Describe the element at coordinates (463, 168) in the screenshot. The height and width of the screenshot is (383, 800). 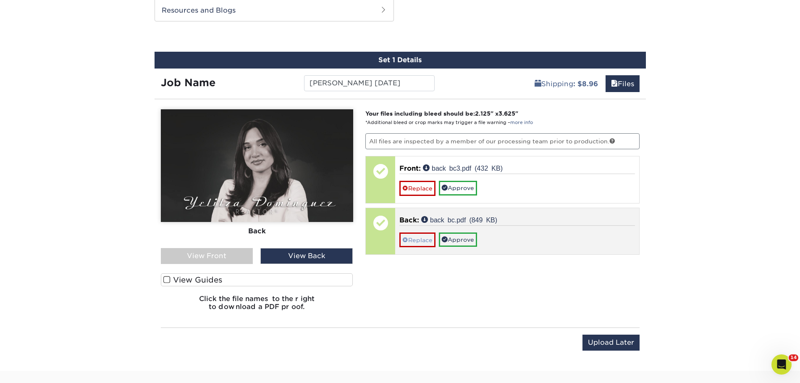
I see `a: back bc3.pdf (432 KB)` at that location.